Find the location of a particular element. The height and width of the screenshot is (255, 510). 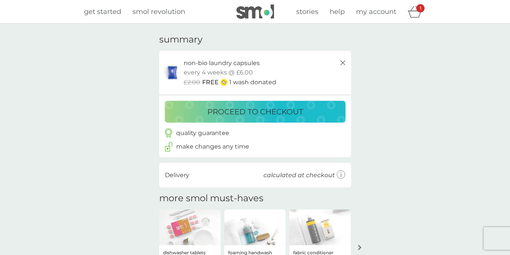

img: smol is located at coordinates (255, 12).